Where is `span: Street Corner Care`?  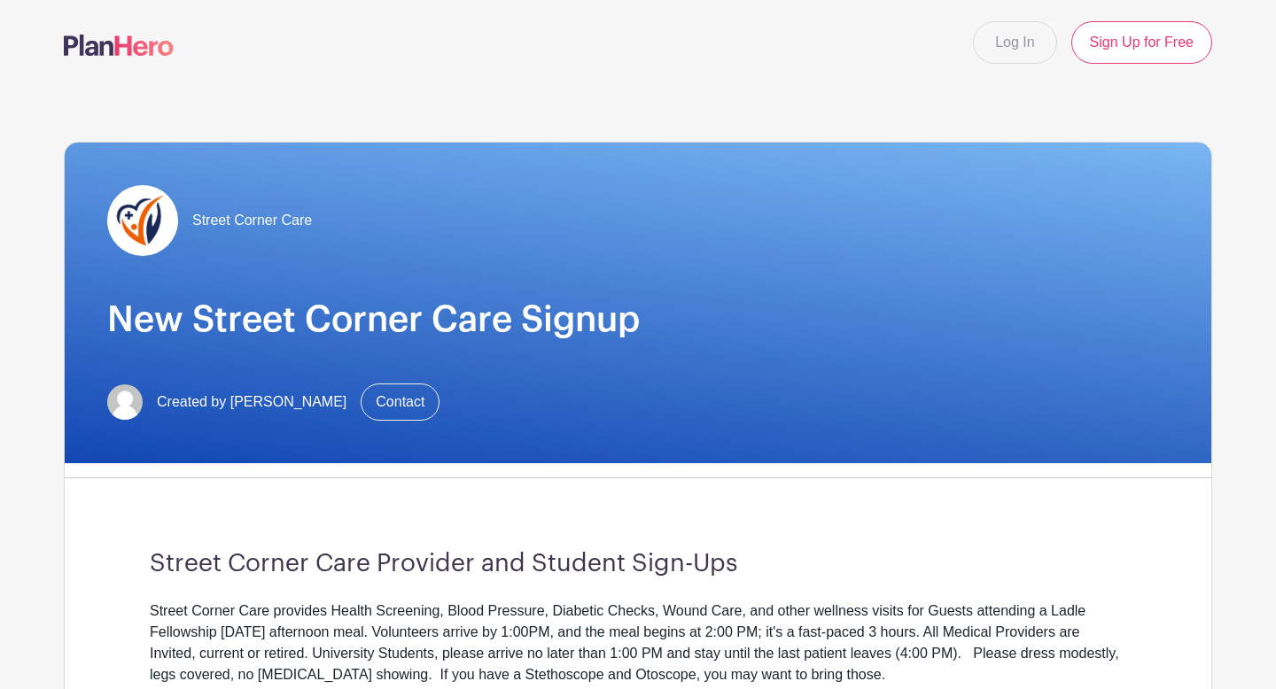 span: Street Corner Care is located at coordinates (252, 221).